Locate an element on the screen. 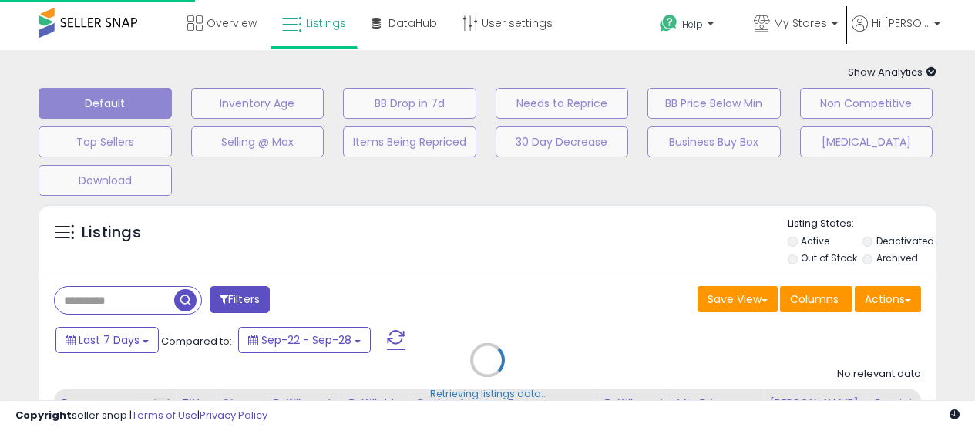  button: BB Price Below Min is located at coordinates (714, 103).